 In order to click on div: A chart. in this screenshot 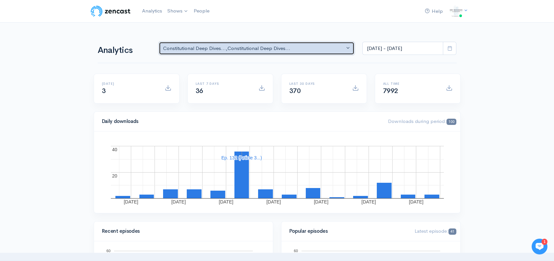, I will do `click(277, 172)`.